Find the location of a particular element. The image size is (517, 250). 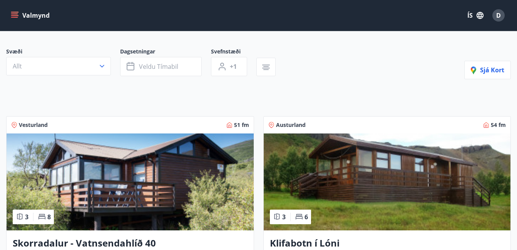

button: Sjá kort is located at coordinates (488, 70).